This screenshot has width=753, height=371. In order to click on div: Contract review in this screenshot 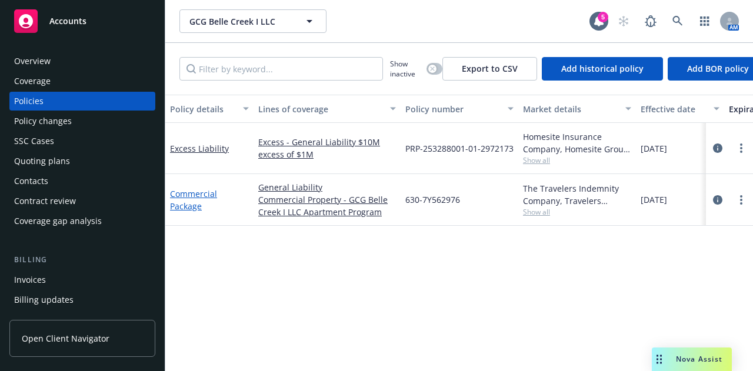, I will do `click(45, 201)`.